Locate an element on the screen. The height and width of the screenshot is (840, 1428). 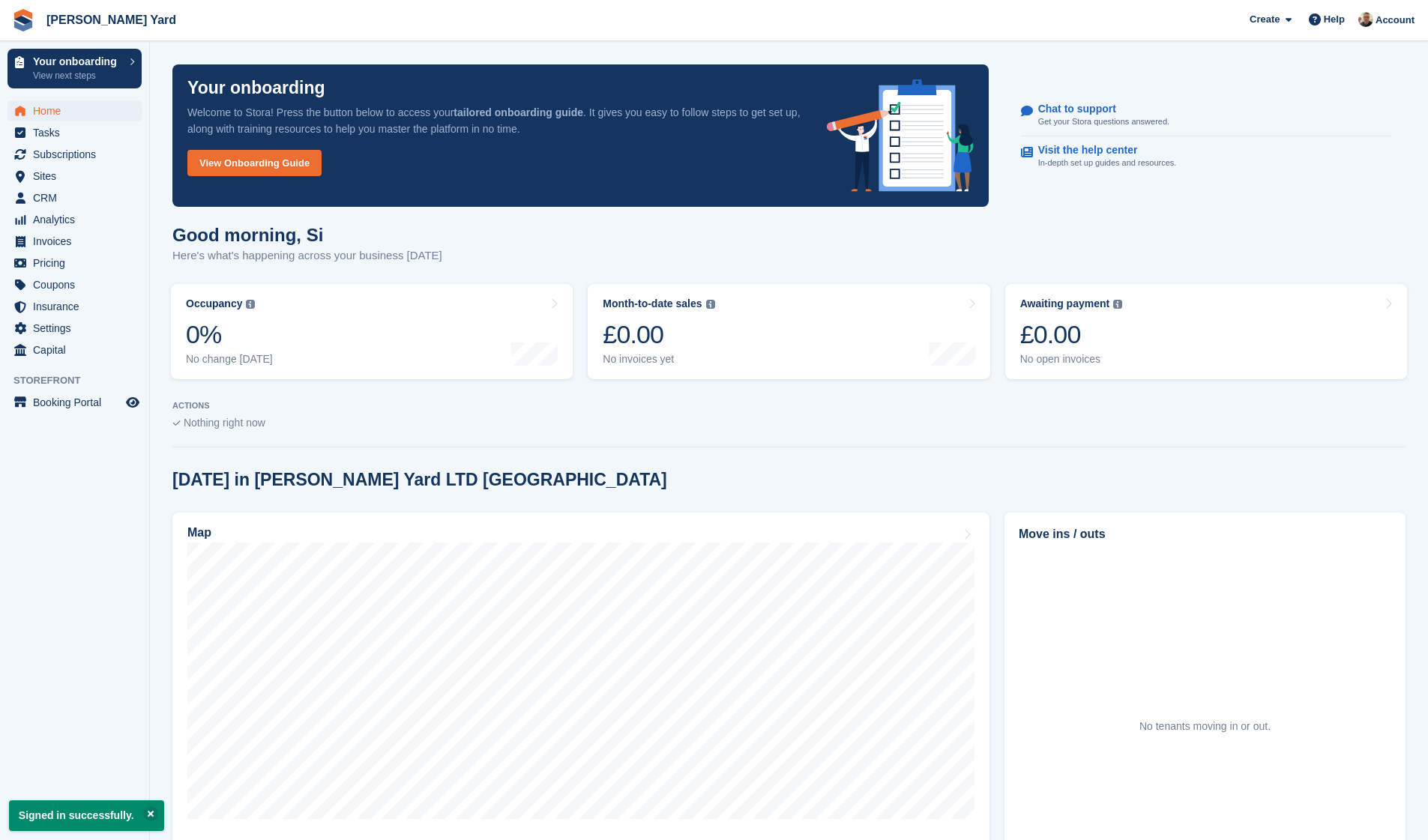
strong: tailored onboarding guide is located at coordinates (518, 113).